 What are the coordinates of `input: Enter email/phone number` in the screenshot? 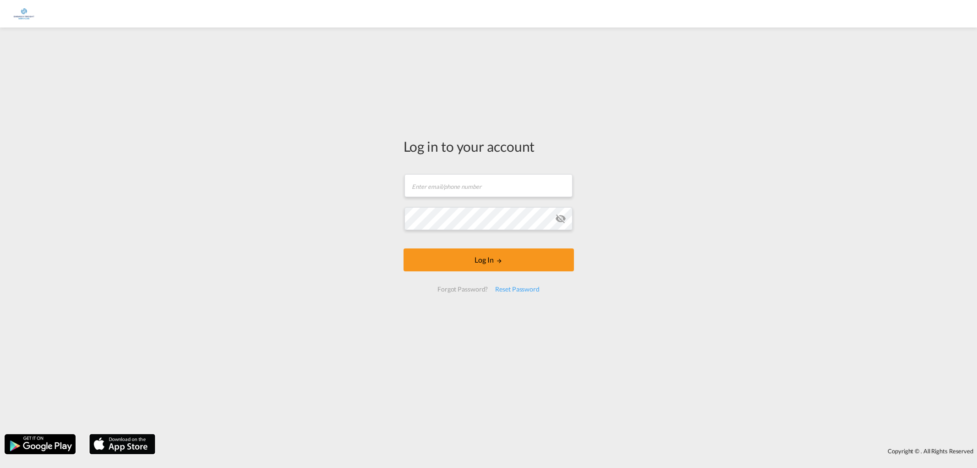 It's located at (488, 186).